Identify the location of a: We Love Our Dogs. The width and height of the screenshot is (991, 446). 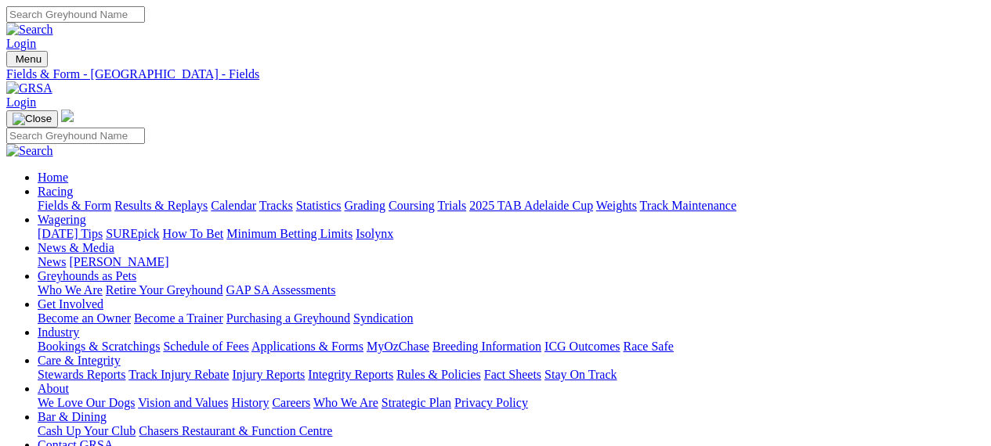
(86, 403).